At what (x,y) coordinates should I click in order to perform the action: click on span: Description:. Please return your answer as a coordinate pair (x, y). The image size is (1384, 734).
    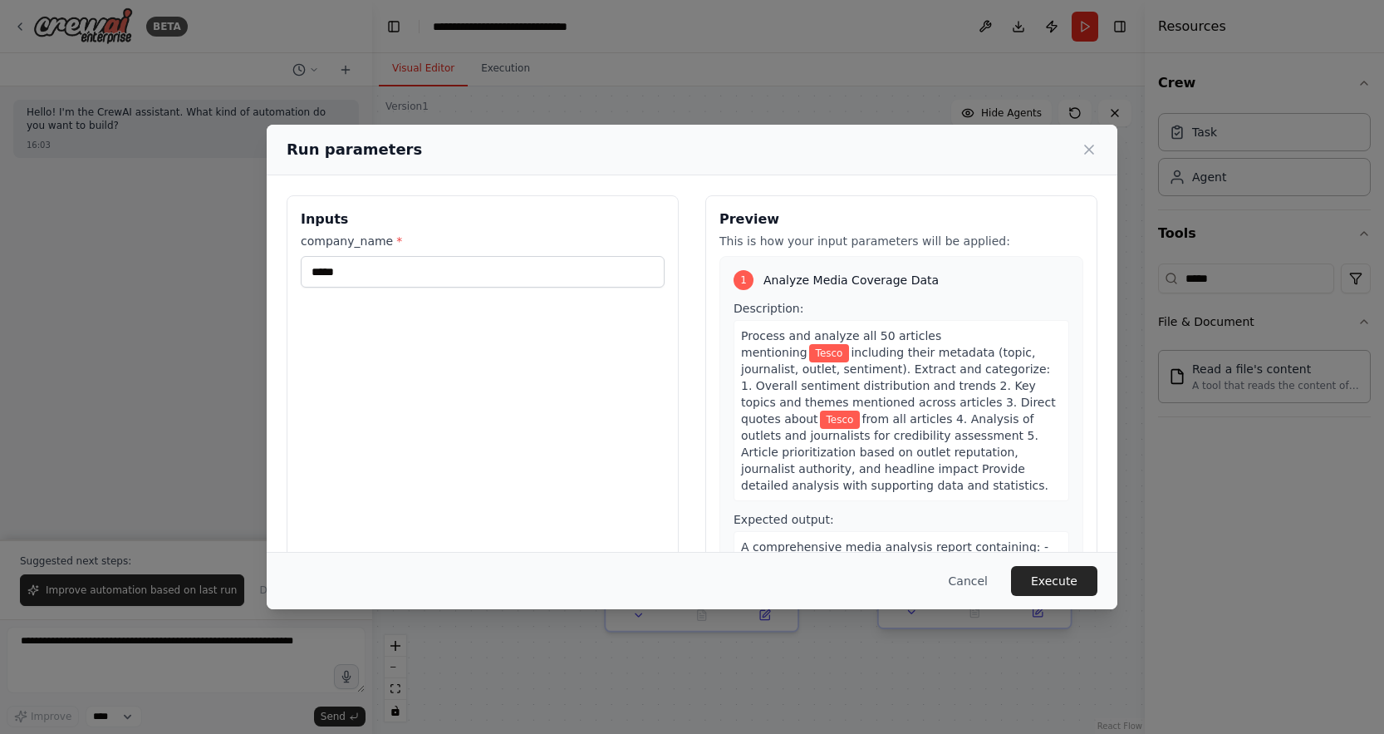
    Looking at the image, I should click on (768, 308).